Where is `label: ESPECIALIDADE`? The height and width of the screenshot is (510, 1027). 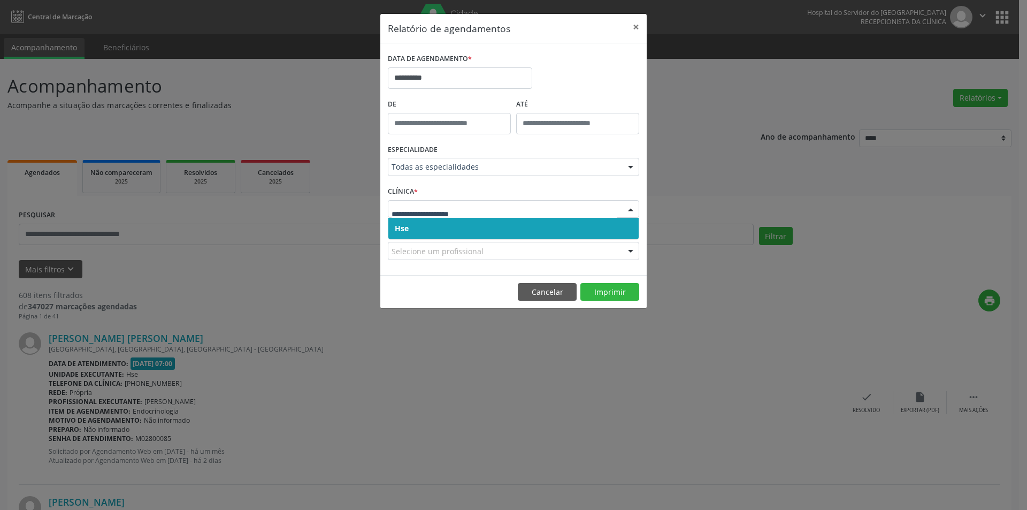 label: ESPECIALIDADE is located at coordinates (412, 150).